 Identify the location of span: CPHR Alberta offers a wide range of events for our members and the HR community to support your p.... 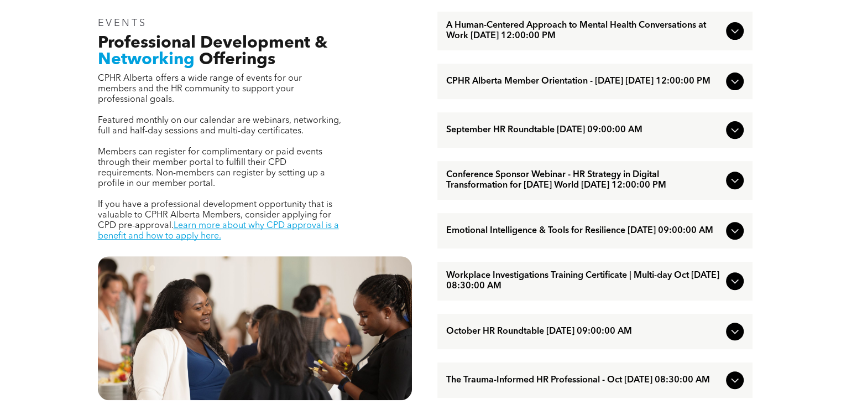
(200, 89).